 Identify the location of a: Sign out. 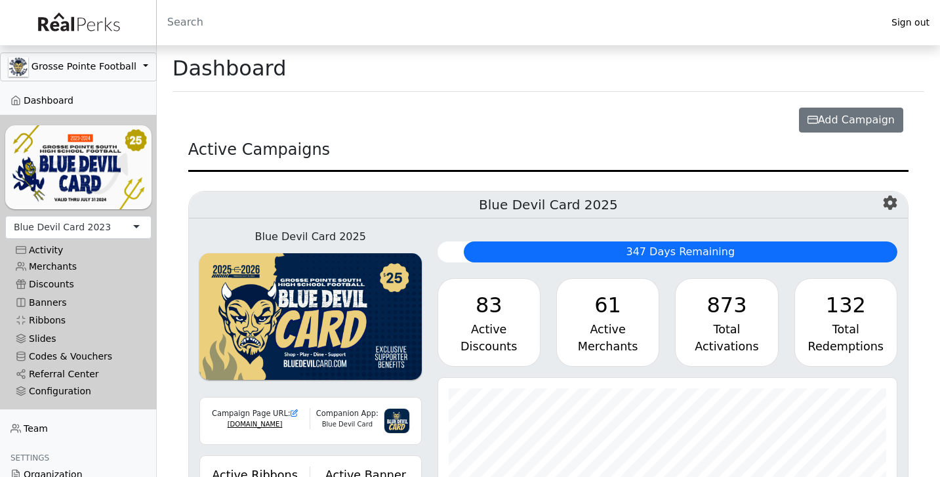
(910, 22).